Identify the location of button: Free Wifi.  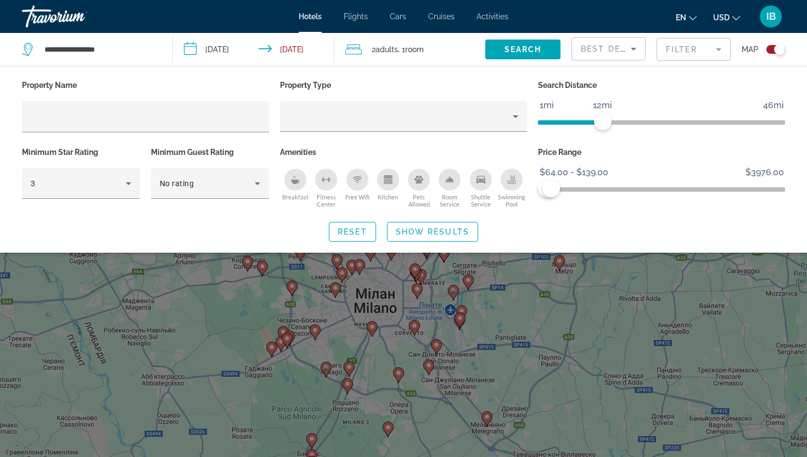
(357, 188).